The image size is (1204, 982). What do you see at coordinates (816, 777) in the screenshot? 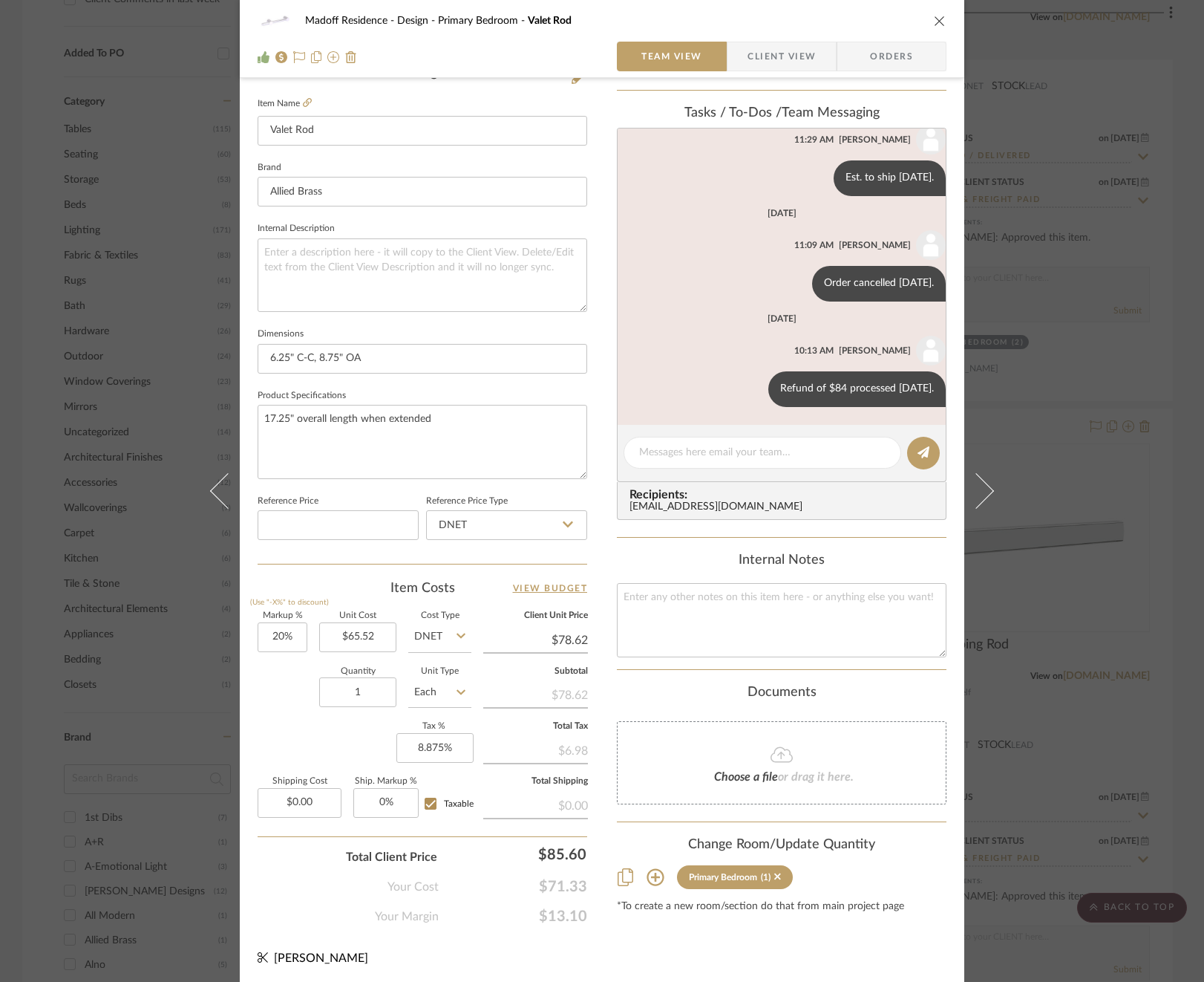
I see `span: or drag it here.` at bounding box center [816, 777].